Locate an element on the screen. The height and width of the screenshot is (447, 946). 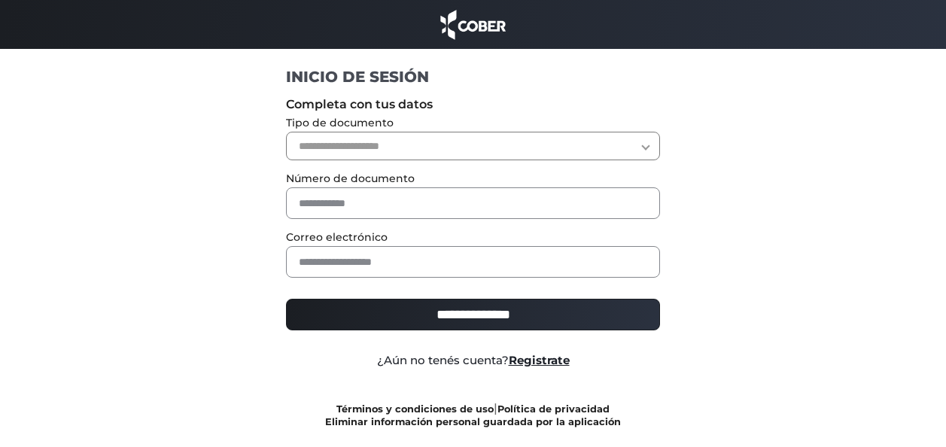
img: cober_marca.png is located at coordinates (474, 24).